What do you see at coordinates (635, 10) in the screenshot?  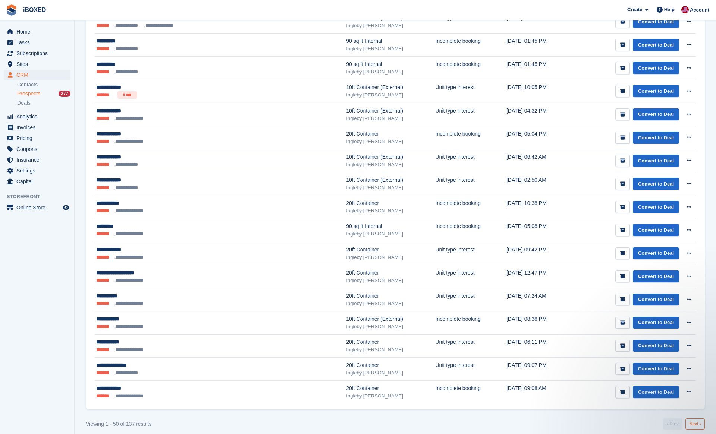 I see `span: Create` at bounding box center [635, 10].